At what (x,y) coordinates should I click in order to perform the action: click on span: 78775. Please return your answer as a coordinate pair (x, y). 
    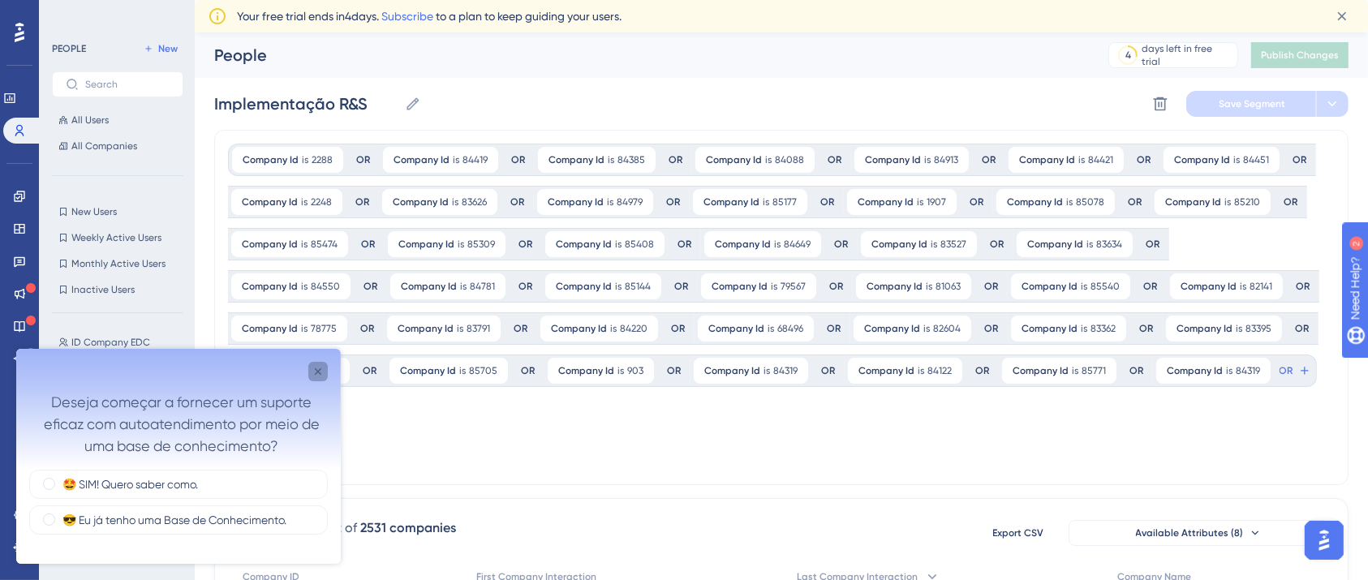
    Looking at the image, I should click on (324, 329).